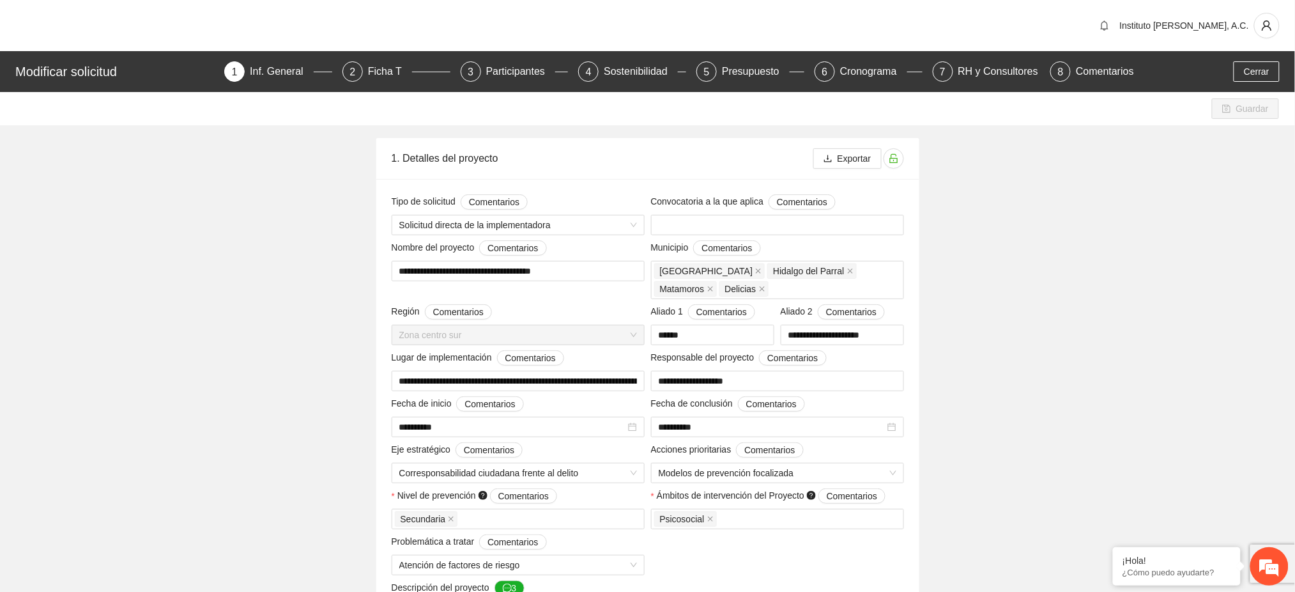  What do you see at coordinates (282, 72) in the screenshot?
I see `div: Inf. General` at bounding box center [282, 72].